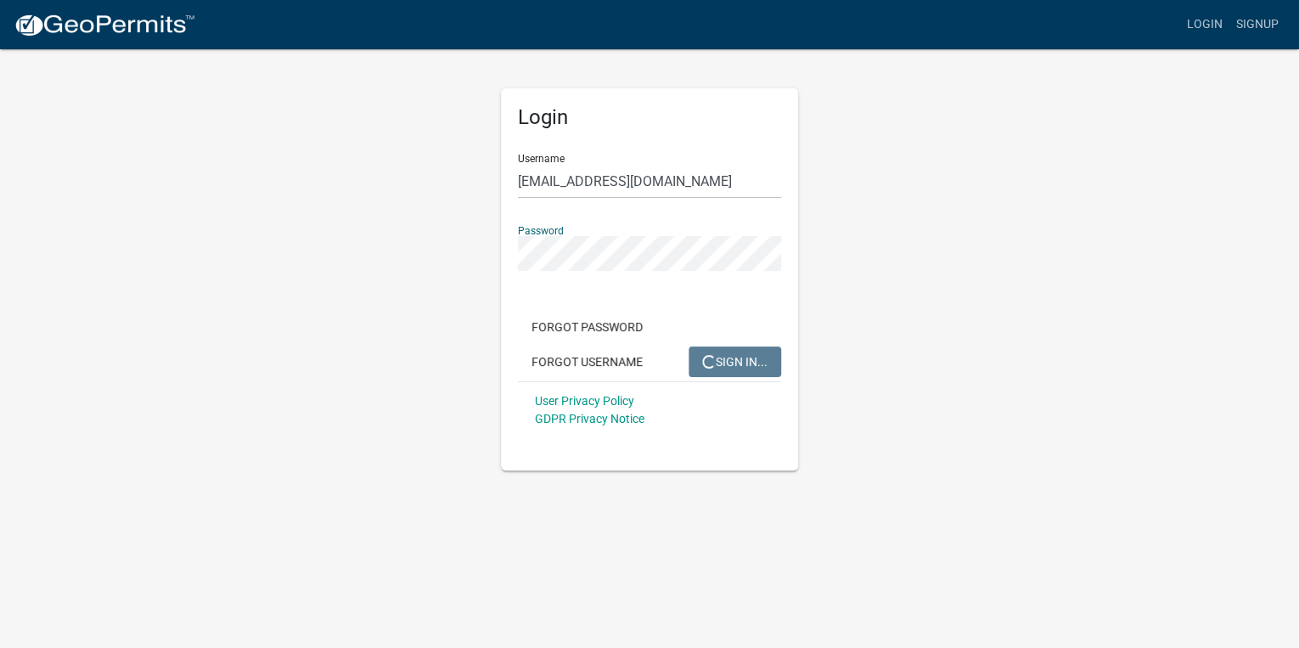 The height and width of the screenshot is (648, 1299). Describe the element at coordinates (589, 419) in the screenshot. I see `a: GDPR Privacy Notice` at that location.